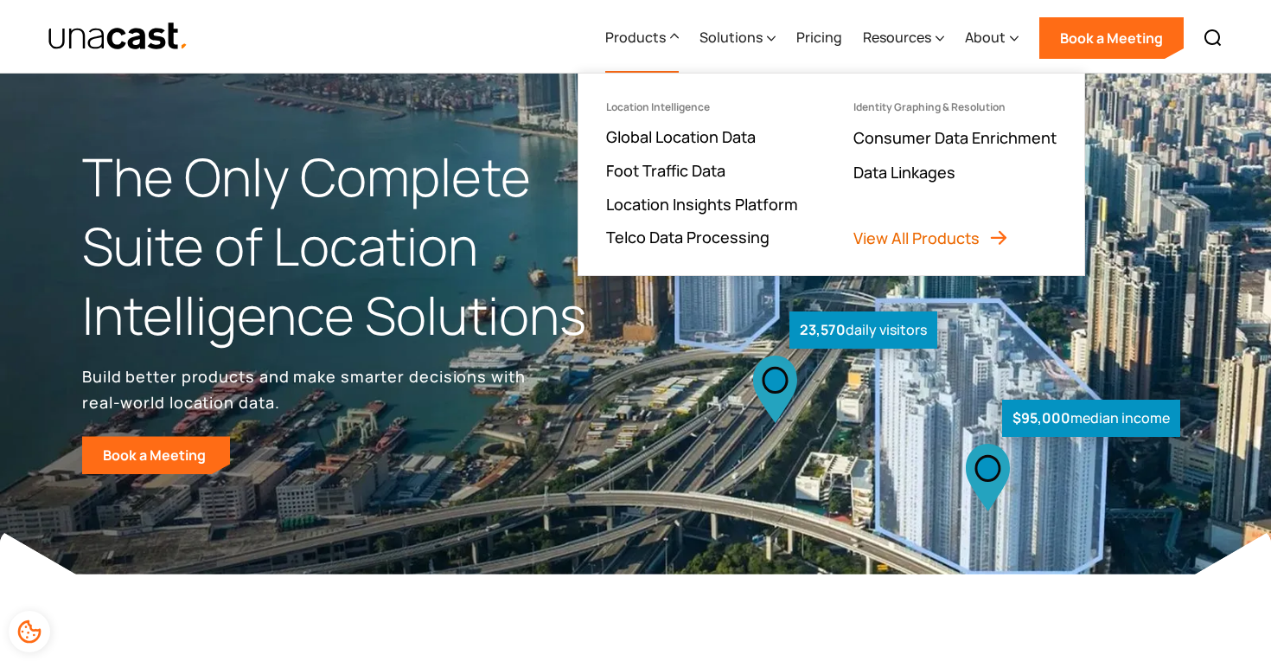 This screenshot has width=1271, height=661. What do you see at coordinates (688, 237) in the screenshot?
I see `a: Telco Data Processing` at bounding box center [688, 237].